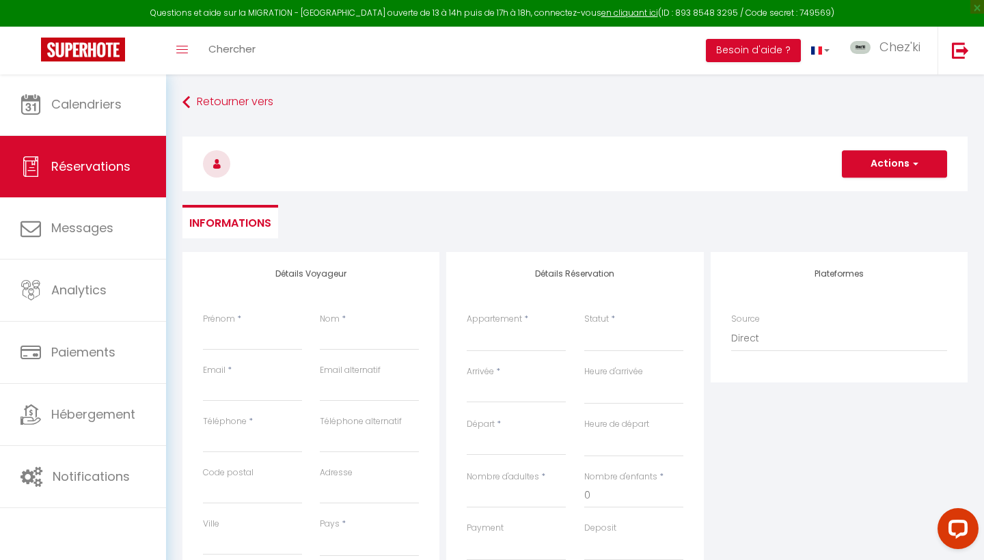 The image size is (984, 560). I want to click on button: Open LiveChat chat widget, so click(31, 26).